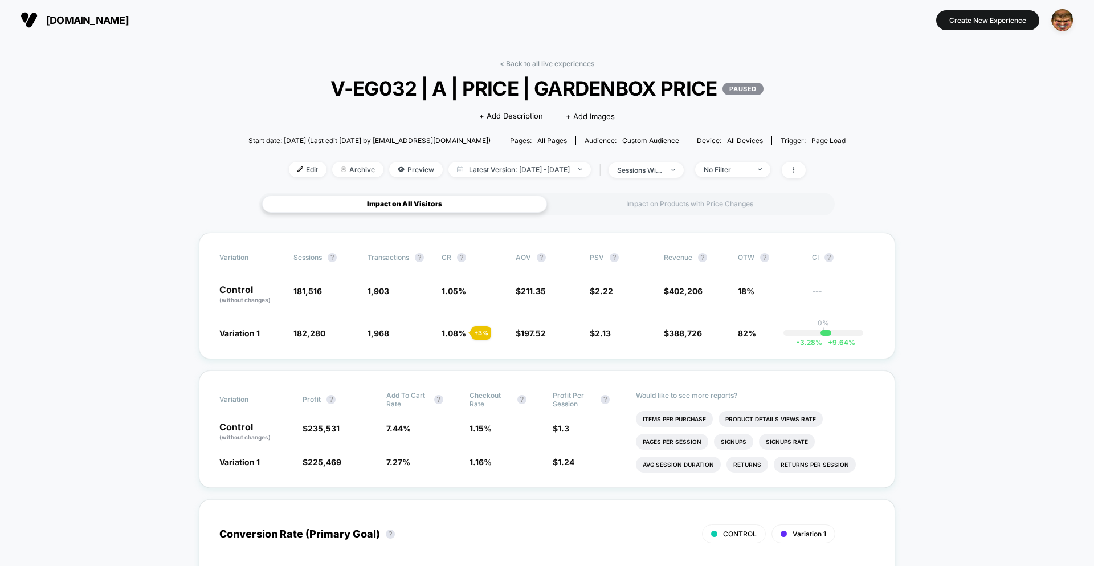 This screenshot has width=1094, height=566. Describe the element at coordinates (308, 257) in the screenshot. I see `span: Sessions` at that location.